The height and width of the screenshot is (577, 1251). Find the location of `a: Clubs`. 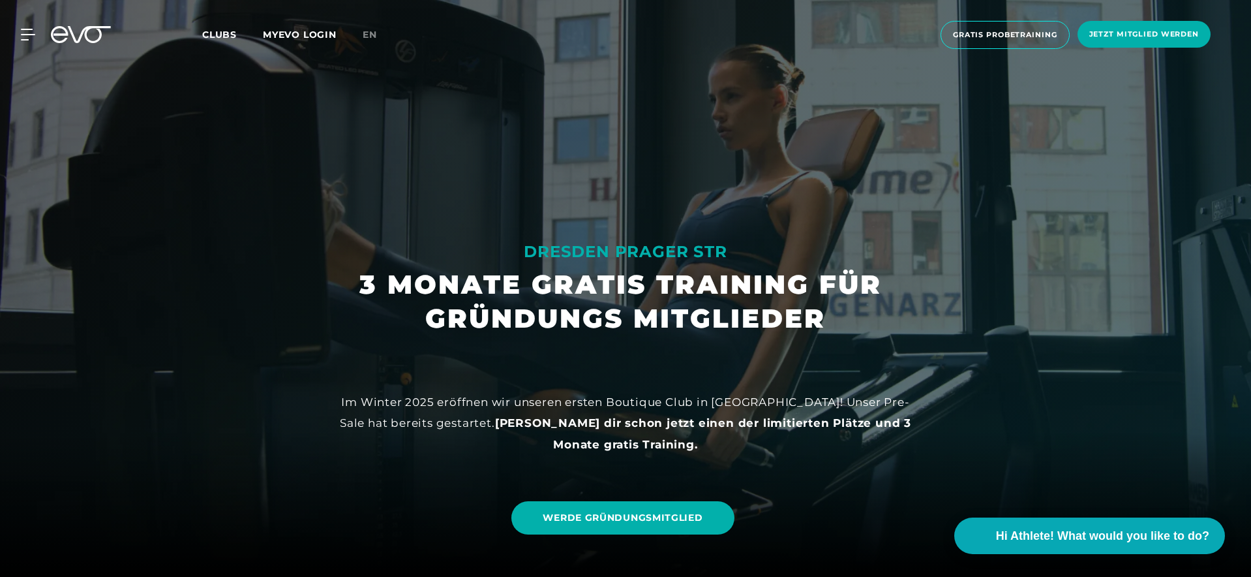

a: Clubs is located at coordinates (232, 34).